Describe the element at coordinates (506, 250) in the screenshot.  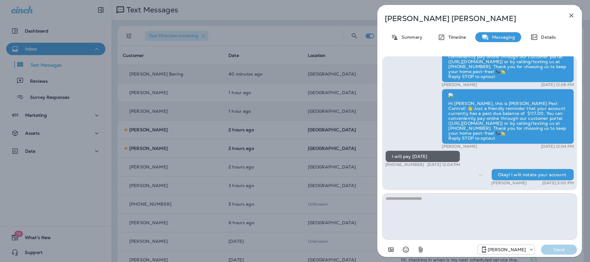
I see `div: +1 (504) 576-9603` at that location.